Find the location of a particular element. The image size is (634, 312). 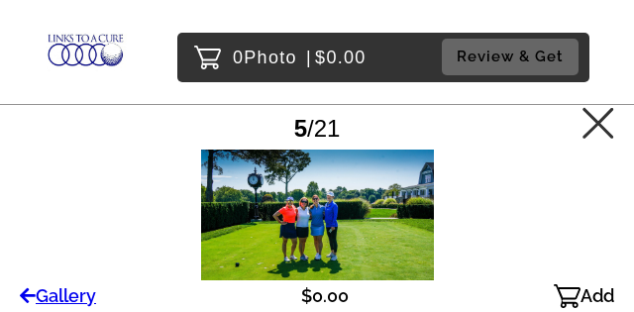

span: 21 is located at coordinates (327, 128).